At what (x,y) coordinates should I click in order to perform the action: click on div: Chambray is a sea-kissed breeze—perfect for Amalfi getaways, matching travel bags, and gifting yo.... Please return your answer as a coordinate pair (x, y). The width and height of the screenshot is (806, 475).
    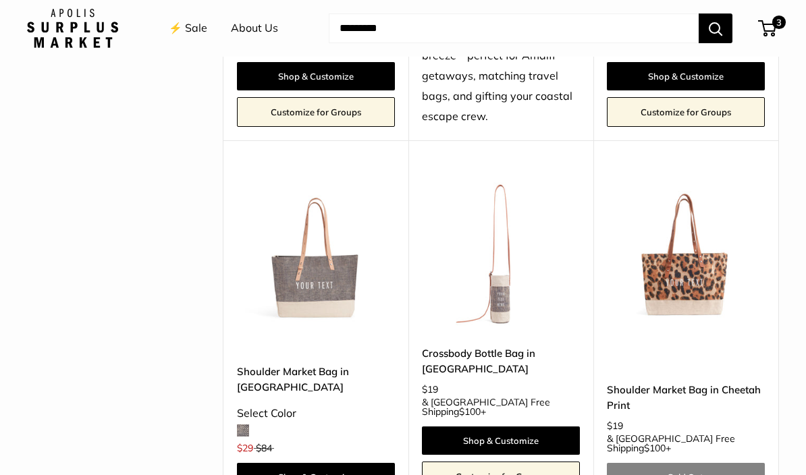
    Looking at the image, I should click on (501, 76).